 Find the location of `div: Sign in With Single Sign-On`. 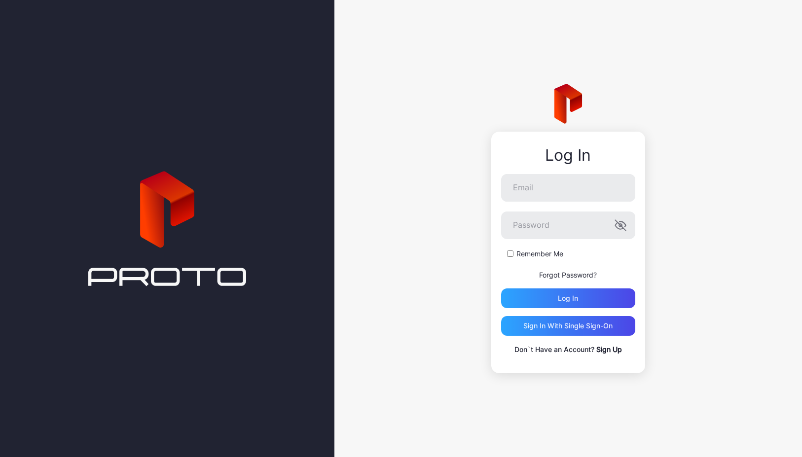

div: Sign in With Single Sign-On is located at coordinates (567, 326).